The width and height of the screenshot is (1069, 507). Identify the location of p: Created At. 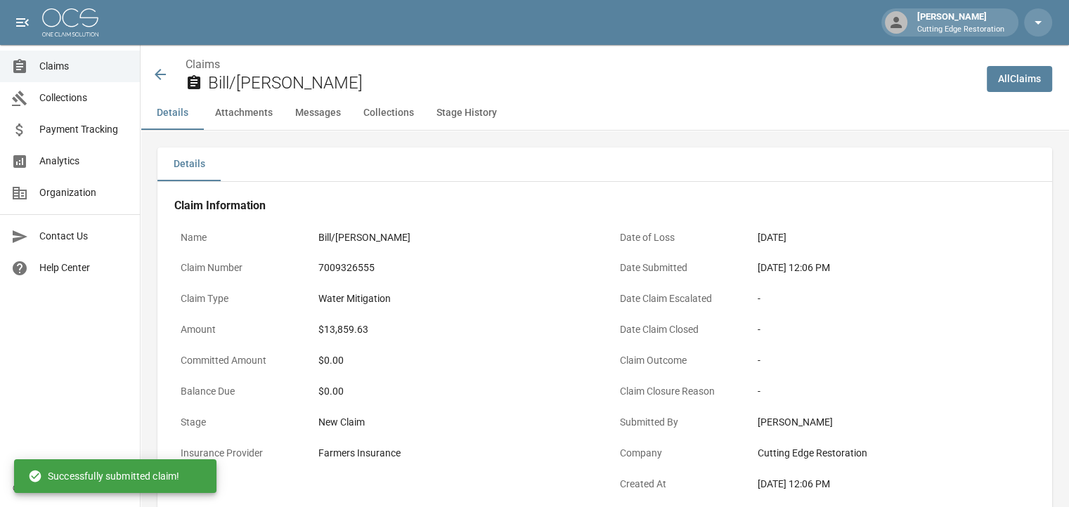
(677, 484).